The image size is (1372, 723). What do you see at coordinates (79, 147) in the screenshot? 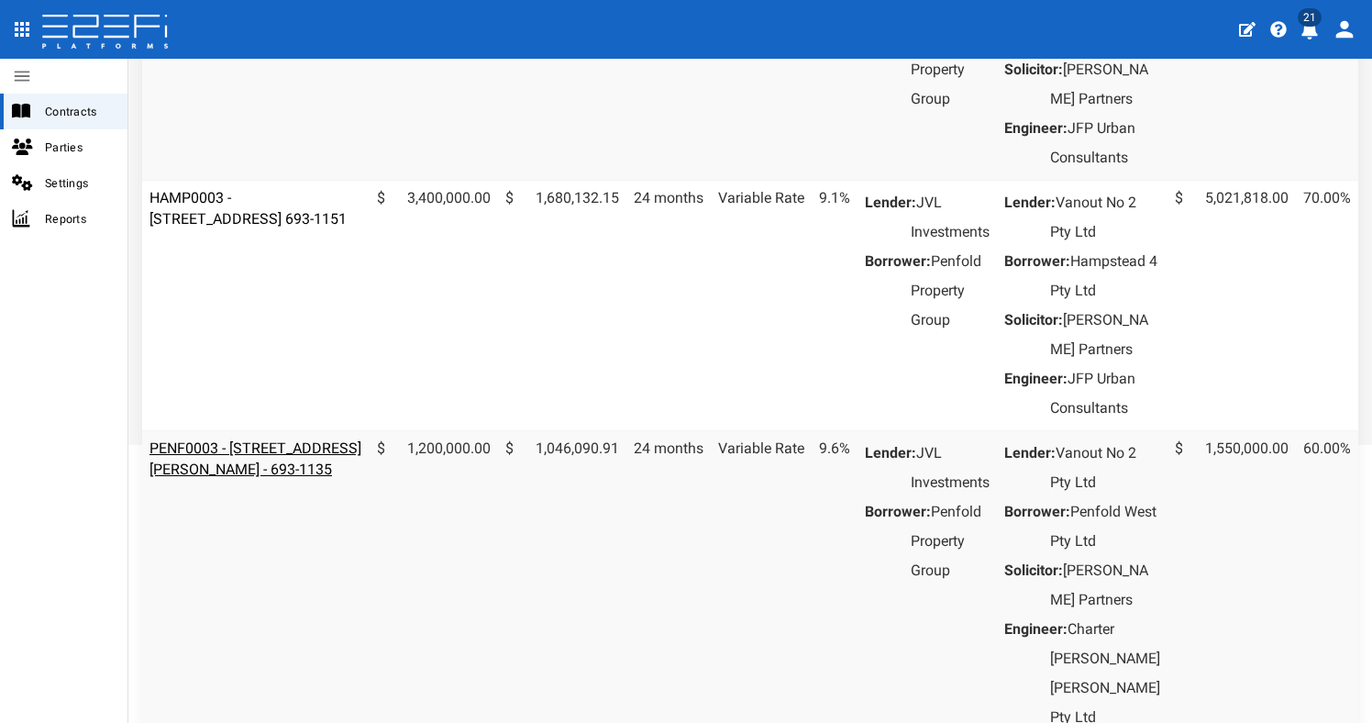
I see `span: Parties` at bounding box center [79, 147].